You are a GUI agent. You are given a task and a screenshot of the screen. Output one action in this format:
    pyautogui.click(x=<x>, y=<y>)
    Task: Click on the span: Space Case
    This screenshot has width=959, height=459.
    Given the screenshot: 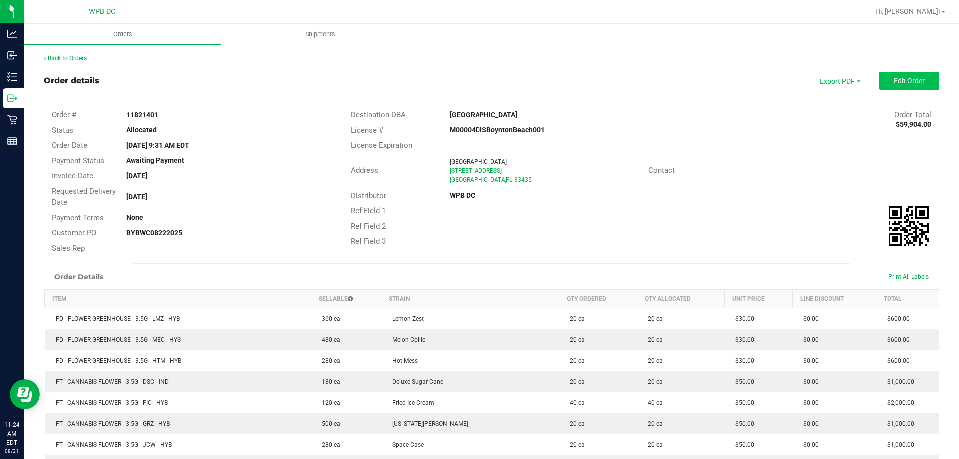 What is the action you would take?
    pyautogui.click(x=405, y=445)
    